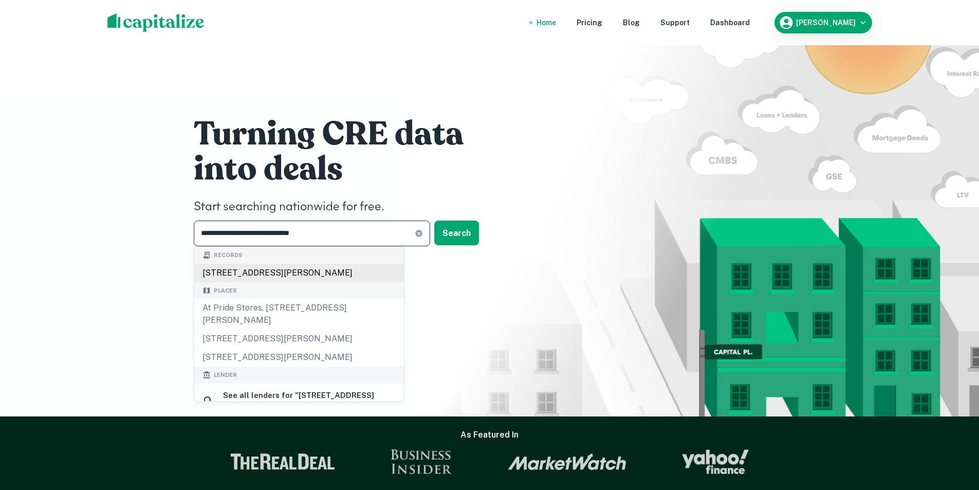 The width and height of the screenshot is (979, 490). I want to click on div: Support, so click(675, 23).